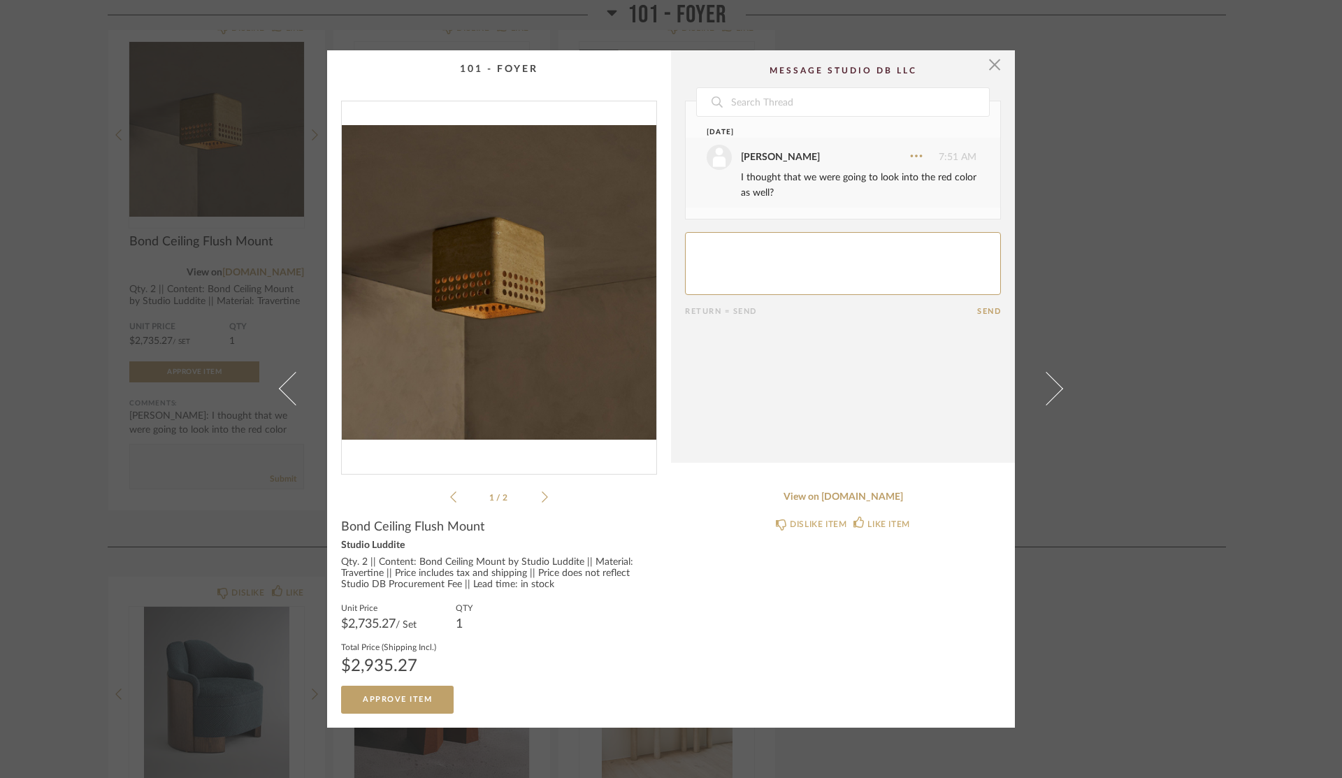 This screenshot has height=778, width=1342. What do you see at coordinates (389, 666) in the screenshot?
I see `div: $2,935.27` at bounding box center [389, 666].